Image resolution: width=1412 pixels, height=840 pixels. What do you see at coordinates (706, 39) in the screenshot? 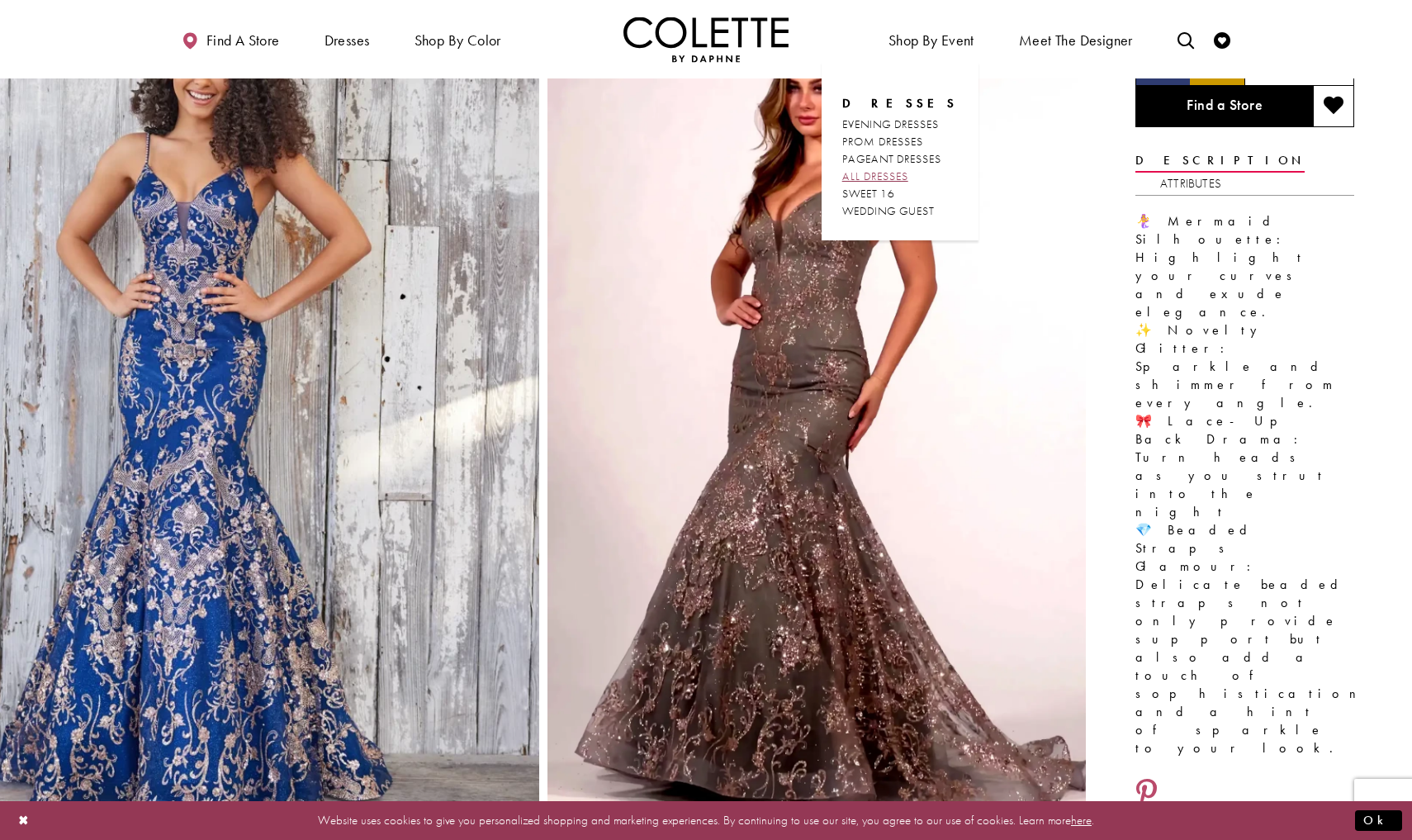
I see `a: Visit Home Page` at bounding box center [706, 39].